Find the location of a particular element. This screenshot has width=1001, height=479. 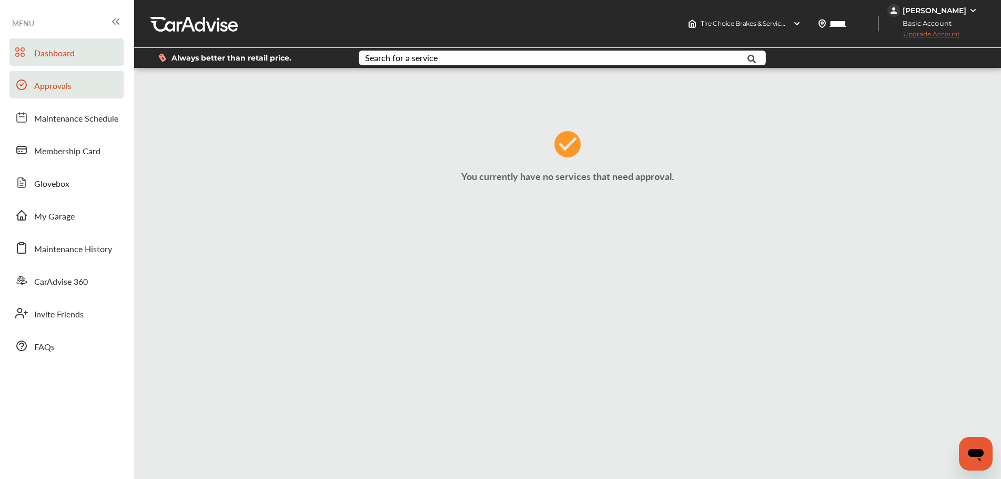

p: You currently have no services that need approval. is located at coordinates (568, 176).